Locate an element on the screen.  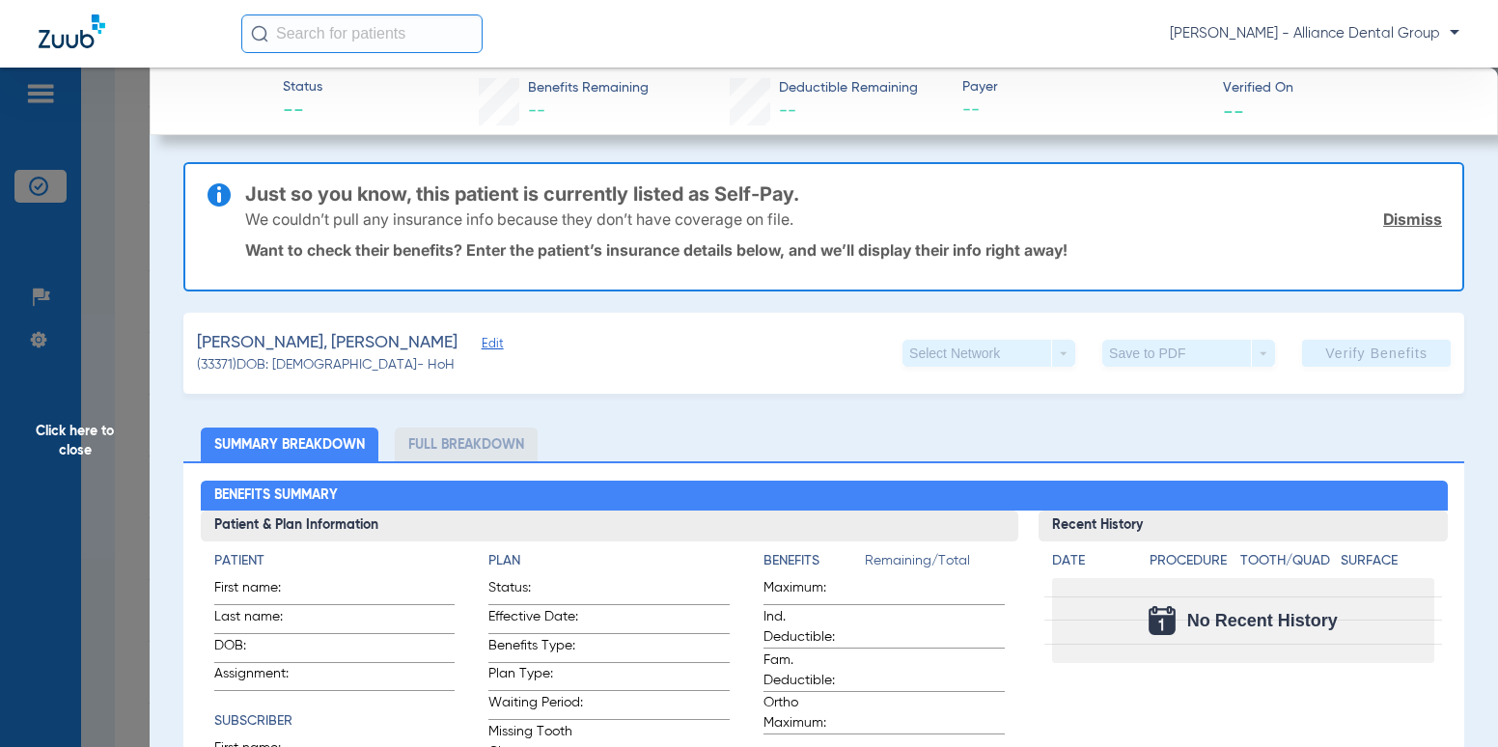
span: Effective Date: is located at coordinates (536, 620).